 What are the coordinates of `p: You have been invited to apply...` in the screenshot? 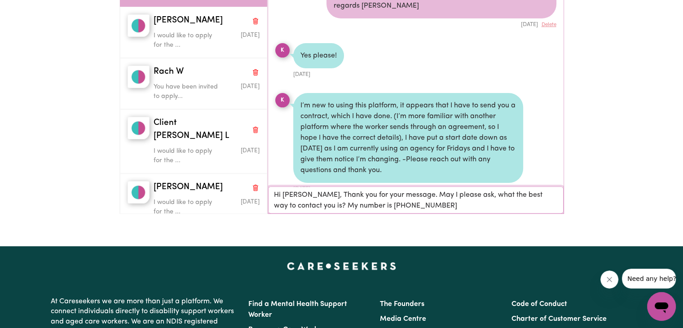 It's located at (189, 92).